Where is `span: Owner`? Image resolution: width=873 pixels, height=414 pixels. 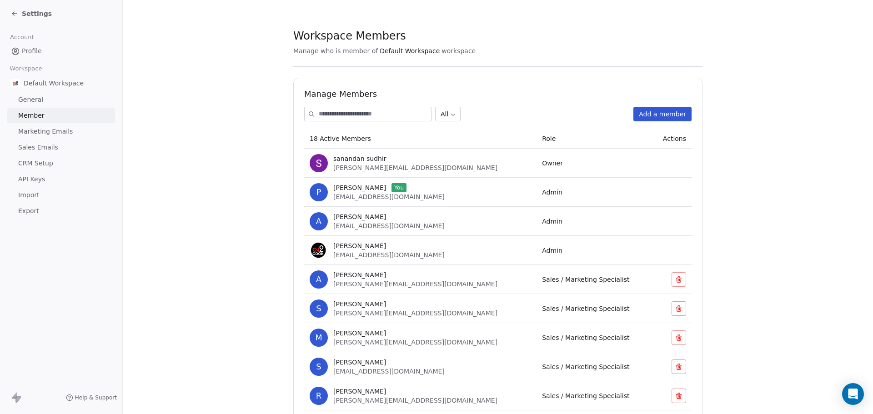 span: Owner is located at coordinates (552, 163).